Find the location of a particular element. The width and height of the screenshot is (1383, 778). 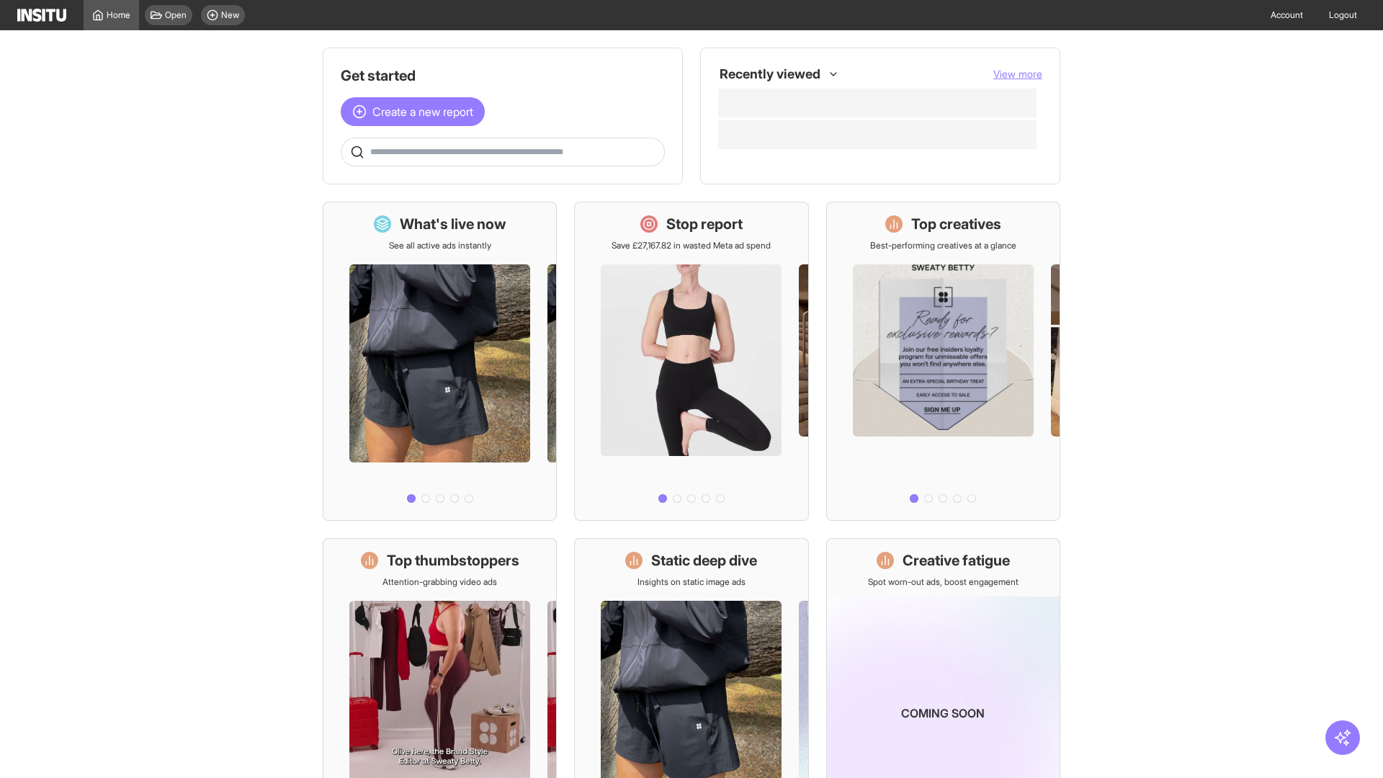

p: Insights on static image ads is located at coordinates (691, 582).